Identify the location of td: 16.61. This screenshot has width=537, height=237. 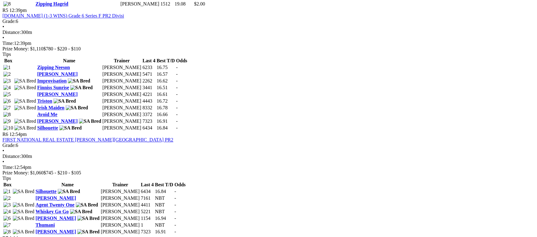
(166, 94).